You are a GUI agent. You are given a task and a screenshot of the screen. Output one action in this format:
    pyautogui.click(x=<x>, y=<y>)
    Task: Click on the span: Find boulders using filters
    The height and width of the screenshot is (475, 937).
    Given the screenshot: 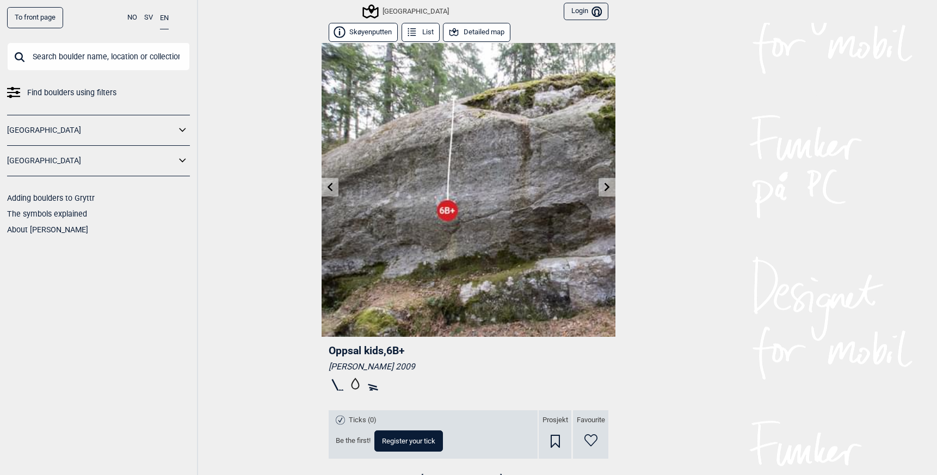 What is the action you would take?
    pyautogui.click(x=72, y=92)
    